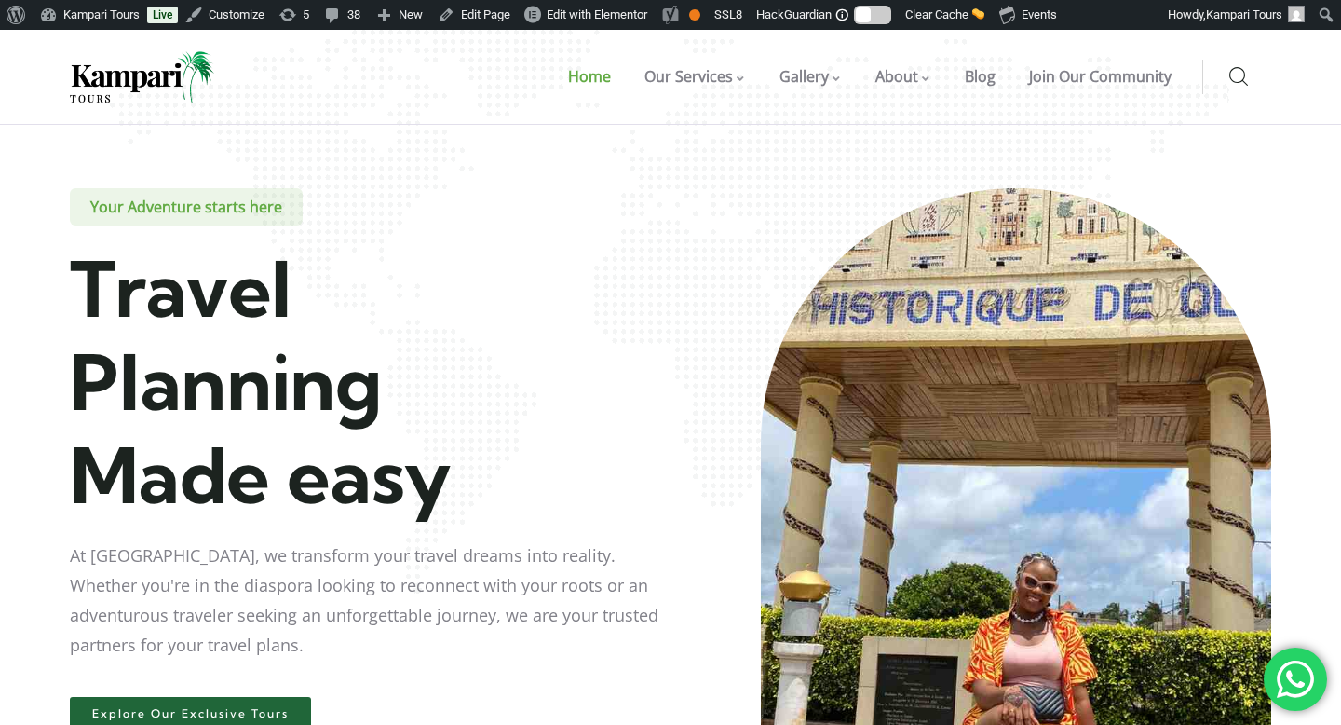  What do you see at coordinates (695, 76) in the screenshot?
I see `a: Our Services` at bounding box center [695, 76].